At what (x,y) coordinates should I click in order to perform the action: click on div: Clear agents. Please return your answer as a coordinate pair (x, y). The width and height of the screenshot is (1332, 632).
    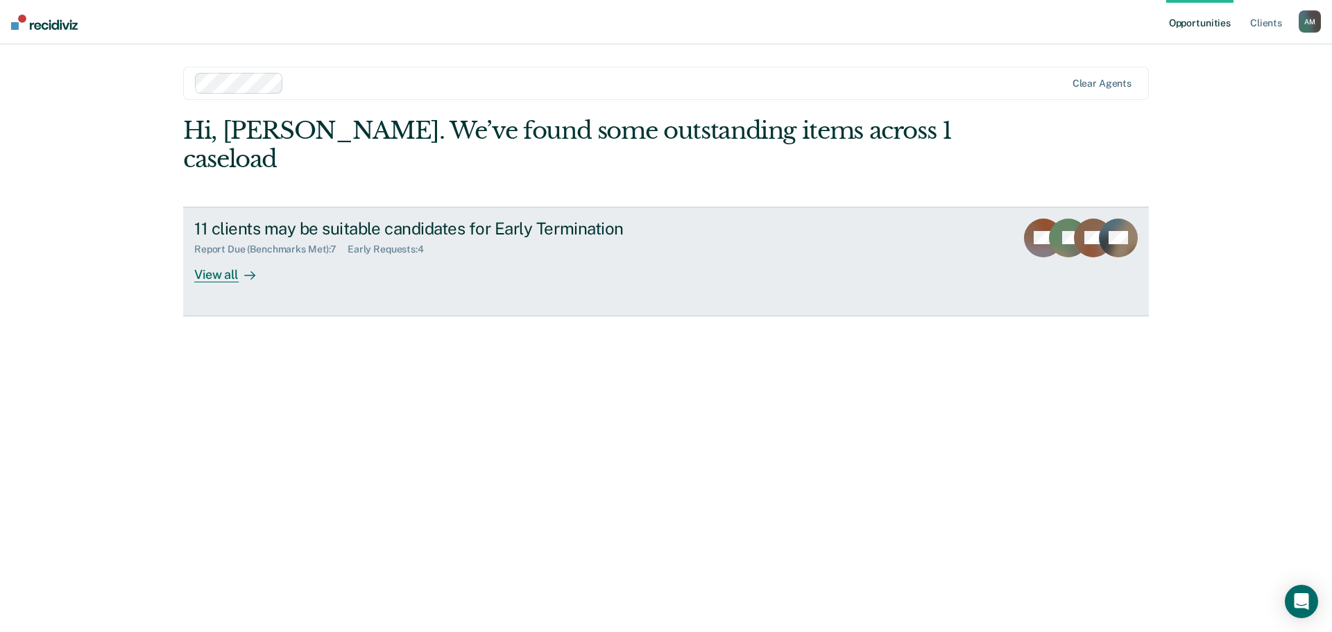
    Looking at the image, I should click on (1102, 83).